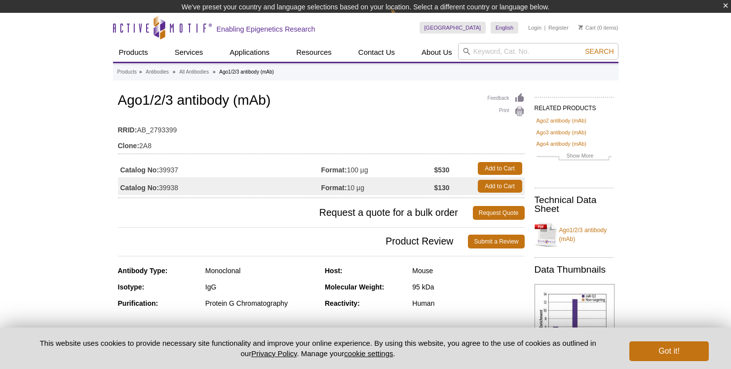 This screenshot has width=731, height=369. Describe the element at coordinates (599, 51) in the screenshot. I see `span: Search` at that location.